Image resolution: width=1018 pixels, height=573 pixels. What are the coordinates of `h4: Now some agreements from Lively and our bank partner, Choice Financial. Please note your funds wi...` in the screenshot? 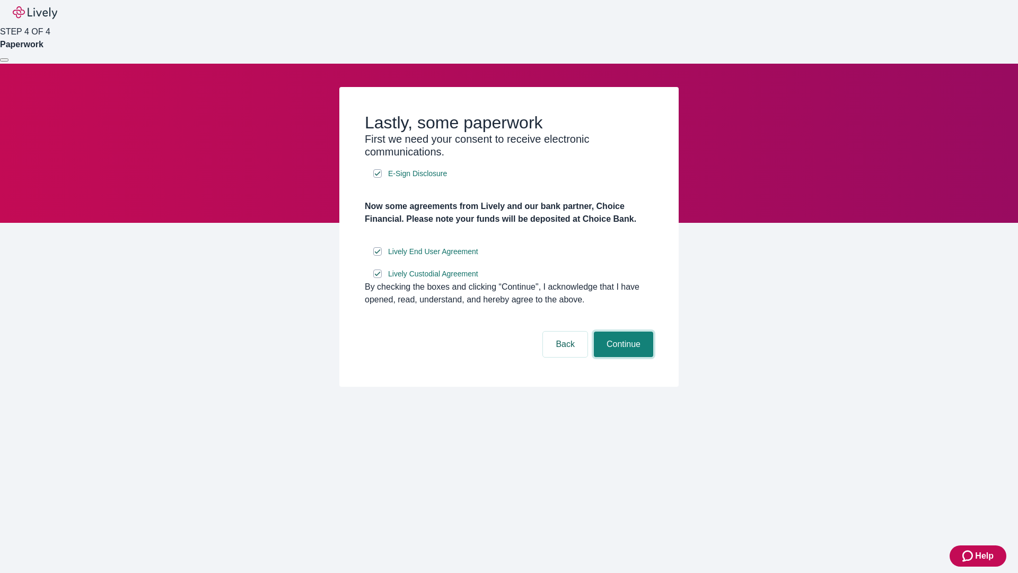 It's located at (509, 213).